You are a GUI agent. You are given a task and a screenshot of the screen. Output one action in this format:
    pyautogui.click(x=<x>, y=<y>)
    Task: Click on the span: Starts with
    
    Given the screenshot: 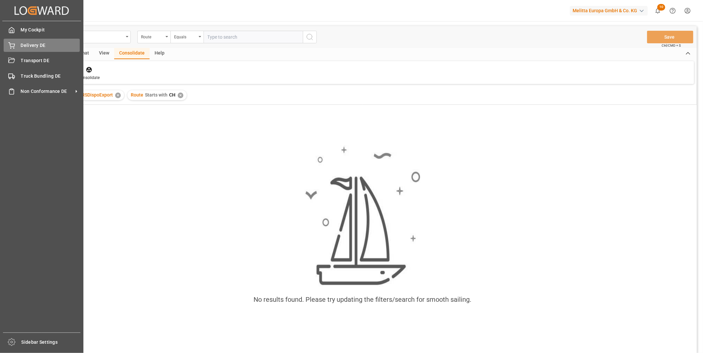 What is the action you would take?
    pyautogui.click(x=156, y=95)
    